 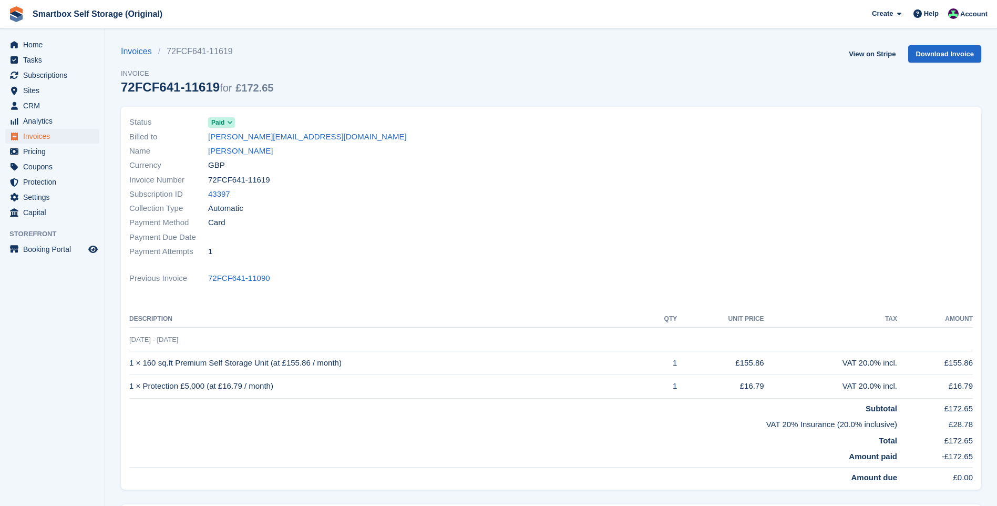 What do you see at coordinates (197, 74) in the screenshot?
I see `span: Invoice` at bounding box center [197, 74].